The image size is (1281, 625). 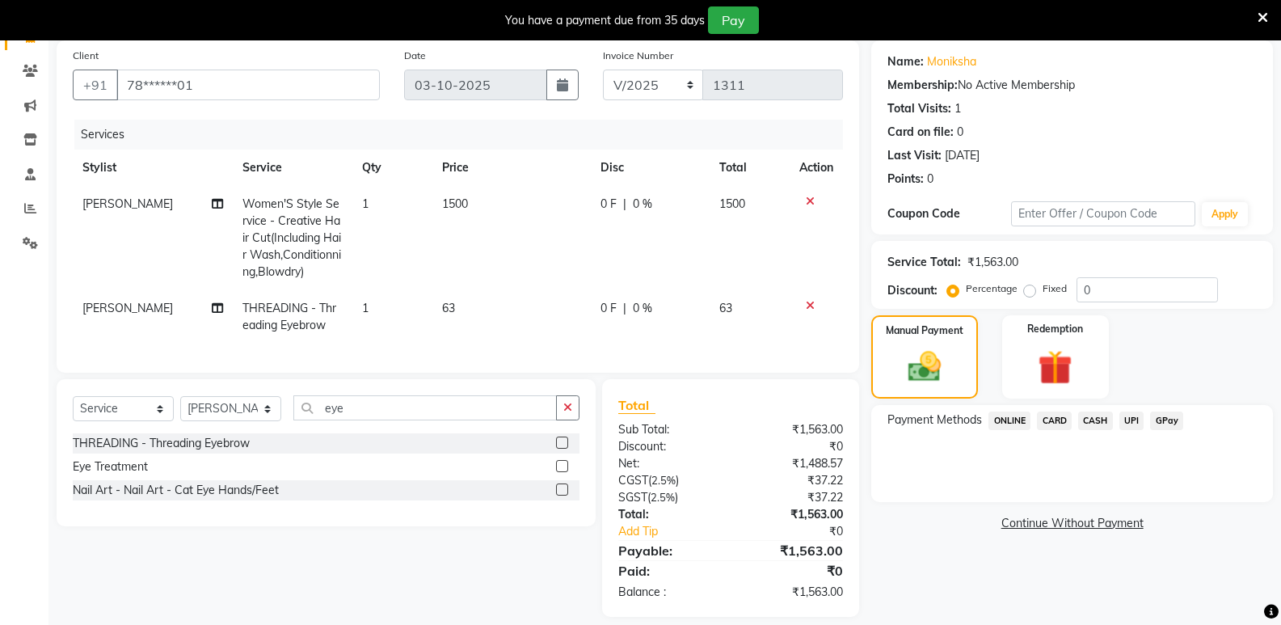 What do you see at coordinates (925, 366) in the screenshot?
I see `img: _cash.svg` at bounding box center [925, 366].